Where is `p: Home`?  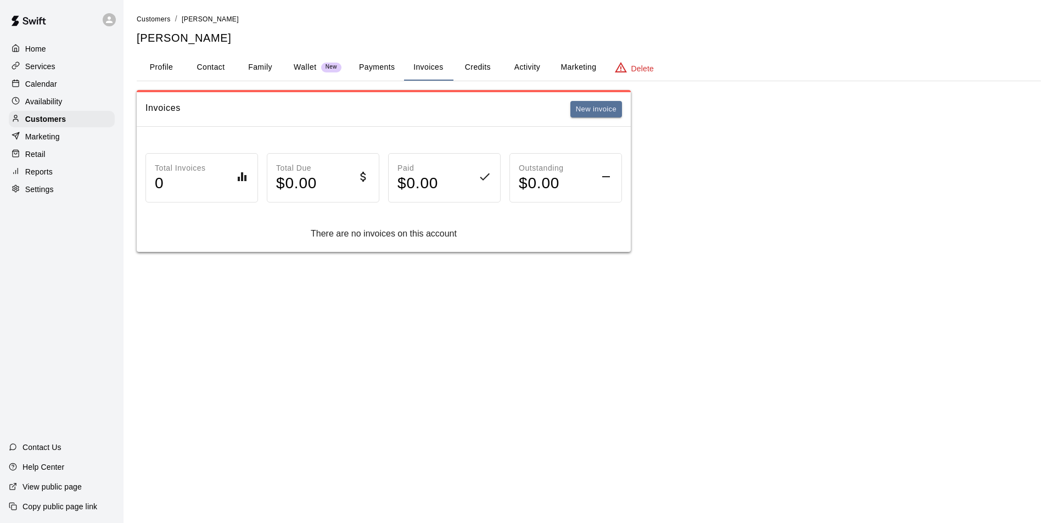 p: Home is located at coordinates (36, 49).